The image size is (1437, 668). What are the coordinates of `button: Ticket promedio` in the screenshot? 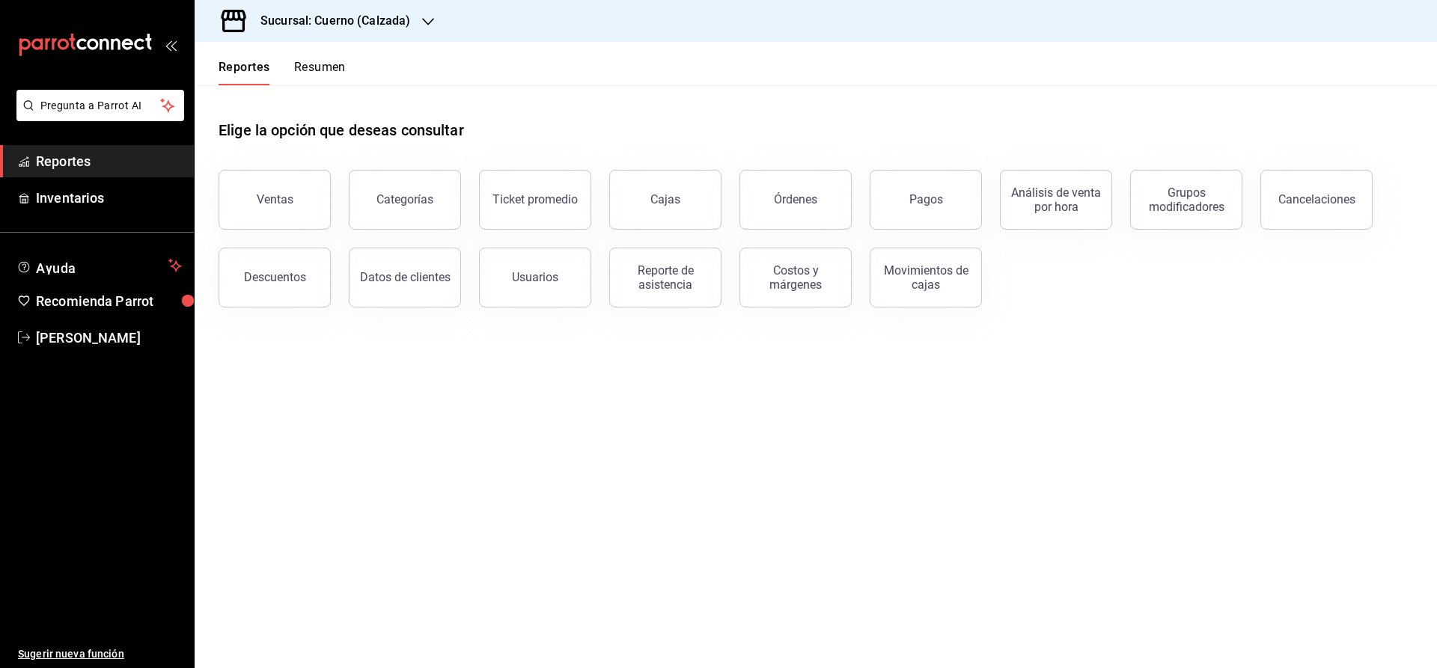 It's located at (535, 200).